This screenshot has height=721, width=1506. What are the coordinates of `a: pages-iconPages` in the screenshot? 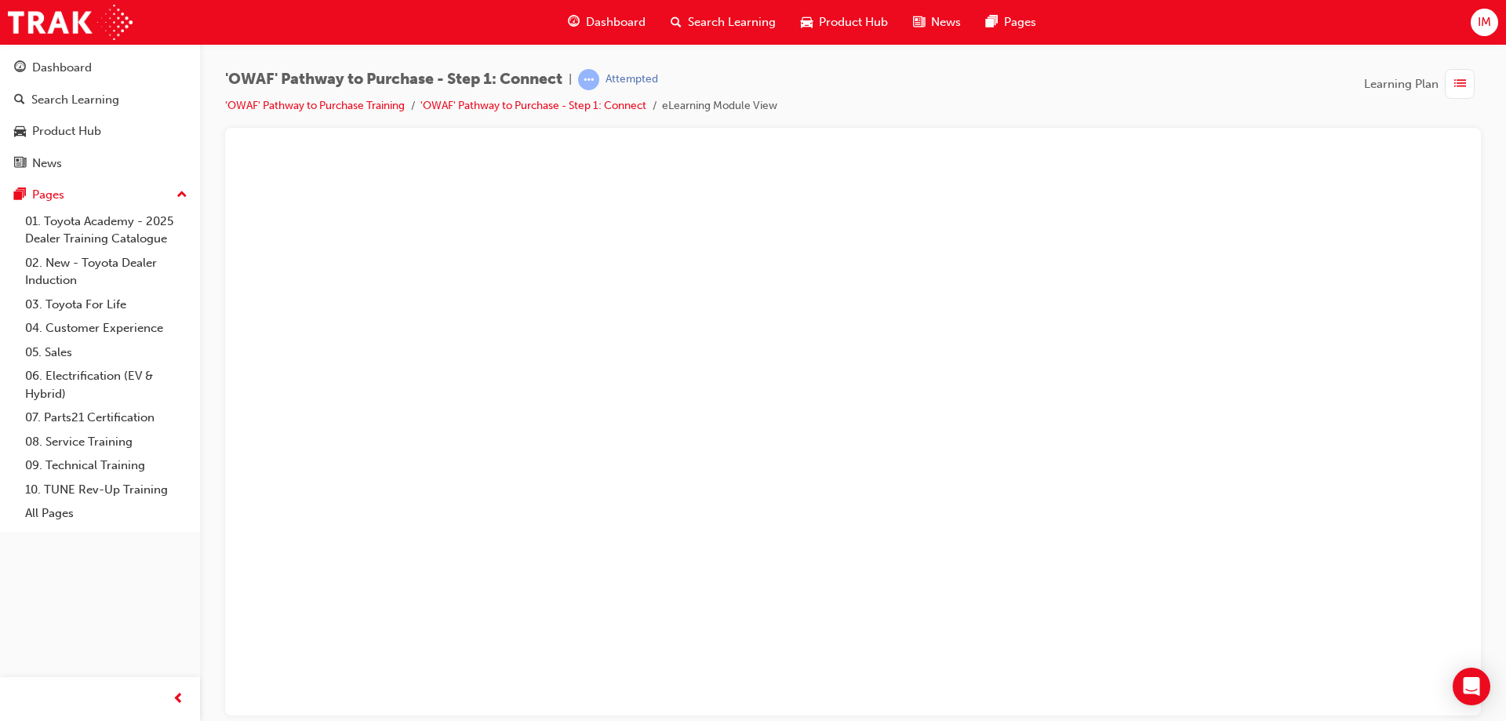 It's located at (1011, 22).